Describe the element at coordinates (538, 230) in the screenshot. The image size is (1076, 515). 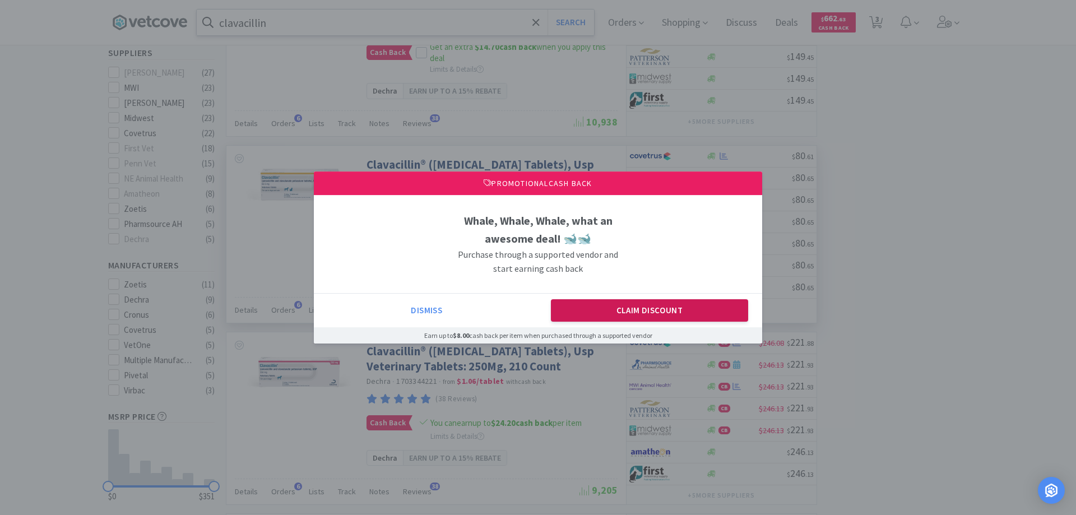
I see `h1: Whale, Whale, Whale, what an awesome deal! 🐋🐋` at that location.